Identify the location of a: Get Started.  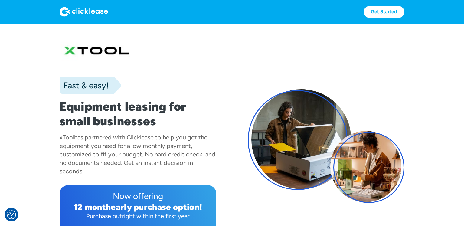
(384, 12).